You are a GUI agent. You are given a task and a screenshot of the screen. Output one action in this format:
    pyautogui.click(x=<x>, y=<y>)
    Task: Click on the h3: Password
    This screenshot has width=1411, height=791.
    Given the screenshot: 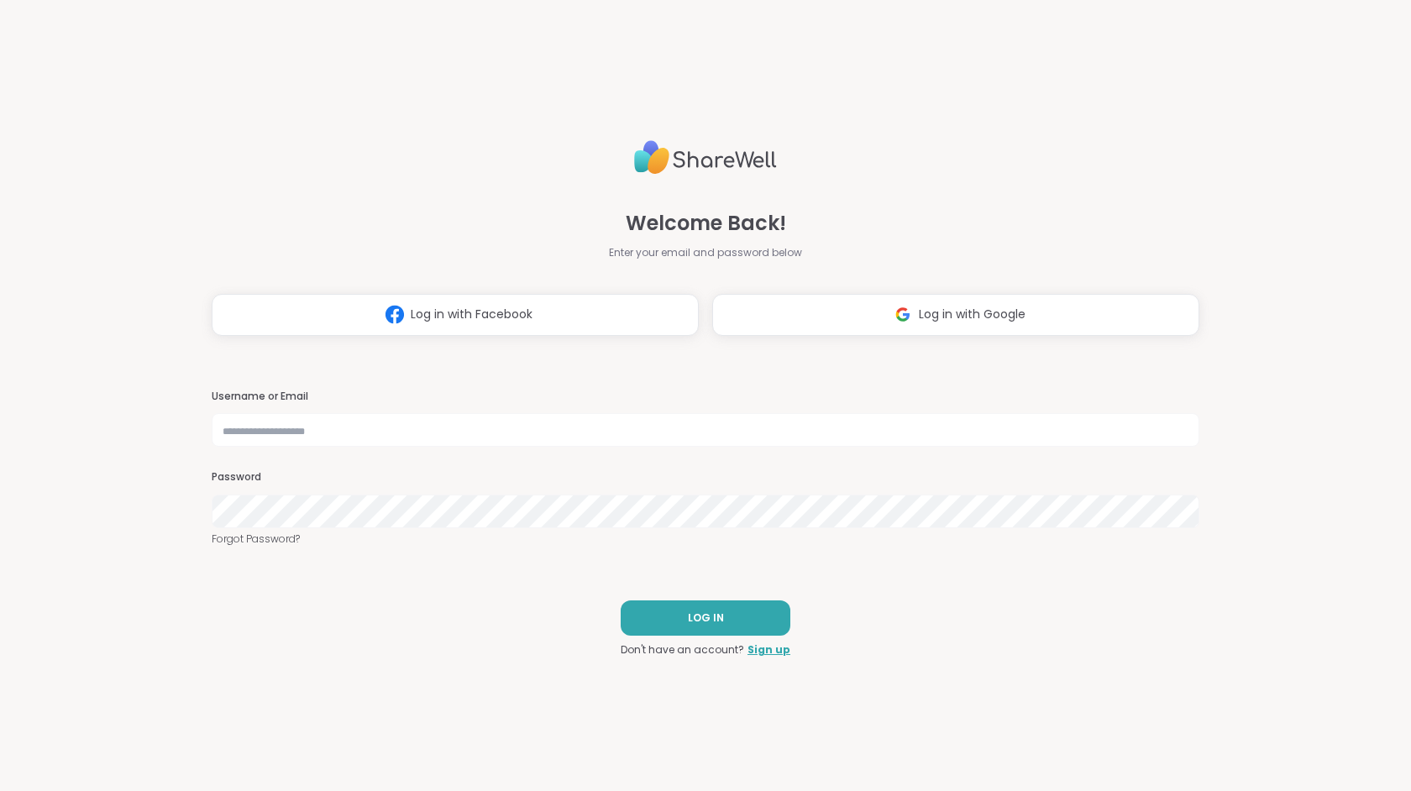 What is the action you would take?
    pyautogui.click(x=705, y=477)
    